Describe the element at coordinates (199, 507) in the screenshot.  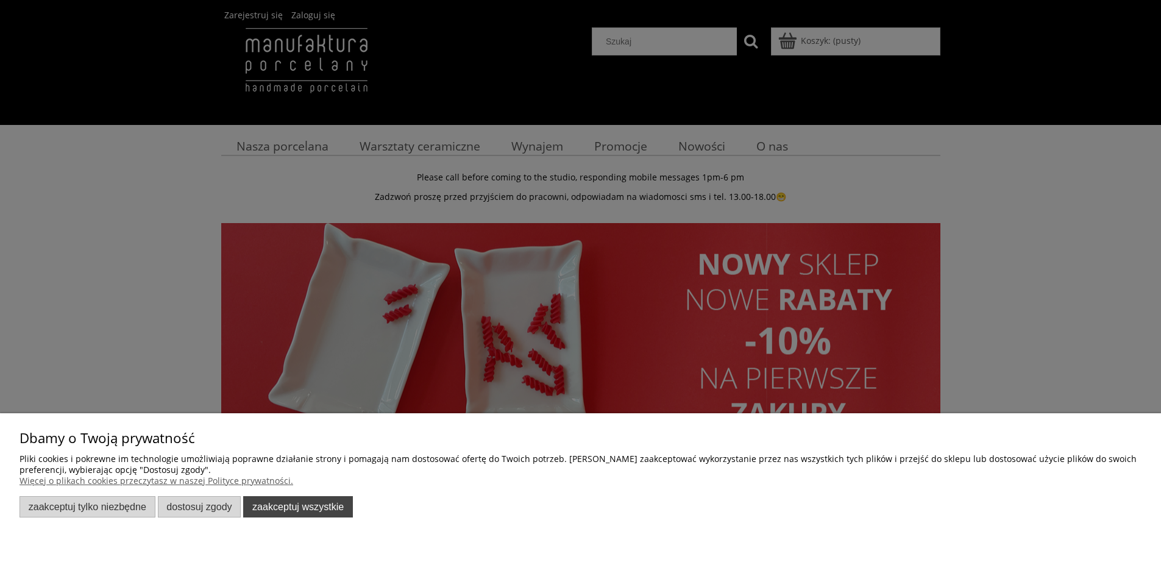
I see `button: Dostosuj zgody` at that location.